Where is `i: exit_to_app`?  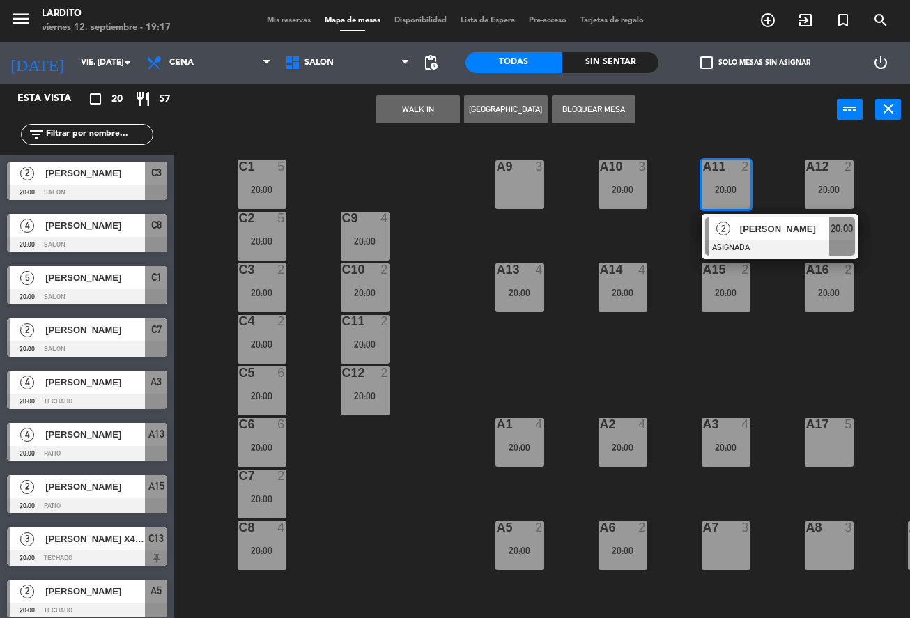 i: exit_to_app is located at coordinates (805, 20).